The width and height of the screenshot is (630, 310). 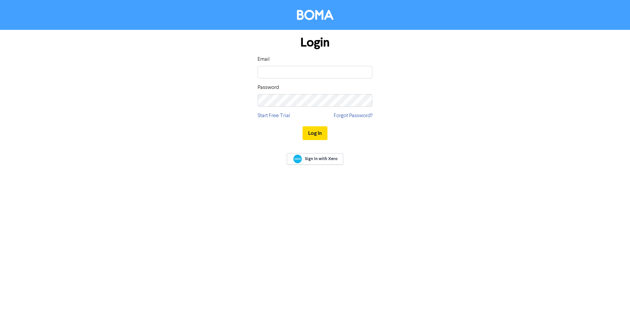 I want to click on span: Sign In with Xero, so click(x=321, y=159).